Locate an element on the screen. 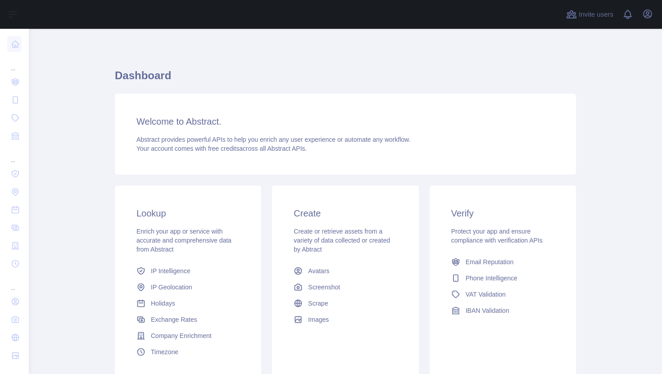 This screenshot has height=374, width=662. a: Holidays is located at coordinates (188, 303).